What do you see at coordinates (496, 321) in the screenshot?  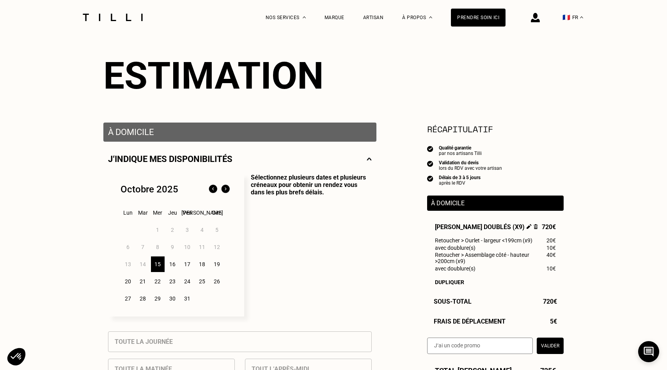 I see `div: Frais de déplacement` at bounding box center [496, 321].